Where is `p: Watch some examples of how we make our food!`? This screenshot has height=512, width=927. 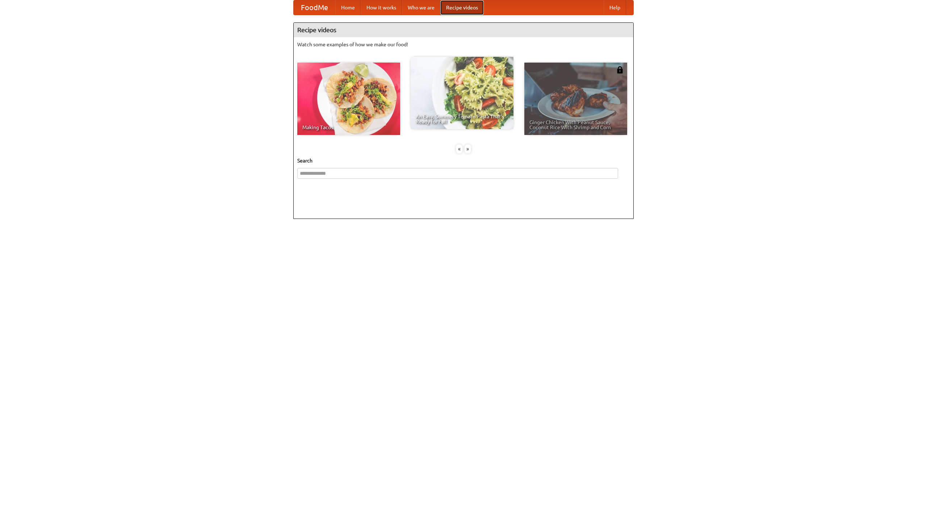 p: Watch some examples of how we make our food! is located at coordinates (463, 45).